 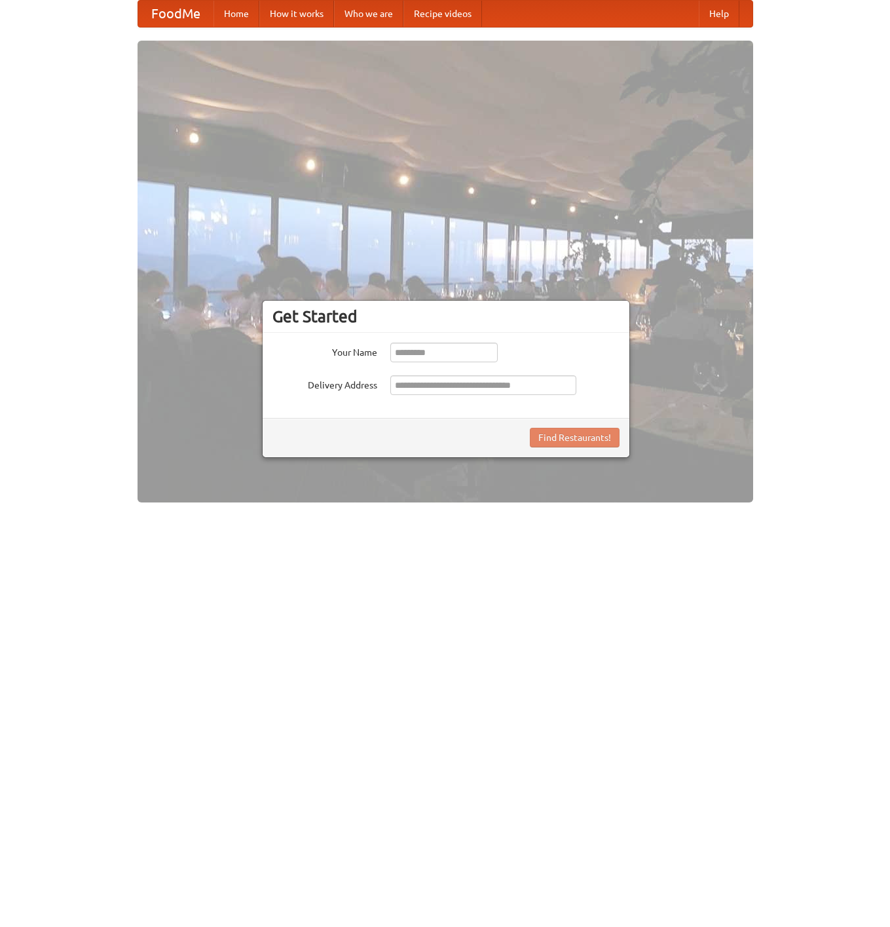 I want to click on a: Home, so click(x=236, y=14).